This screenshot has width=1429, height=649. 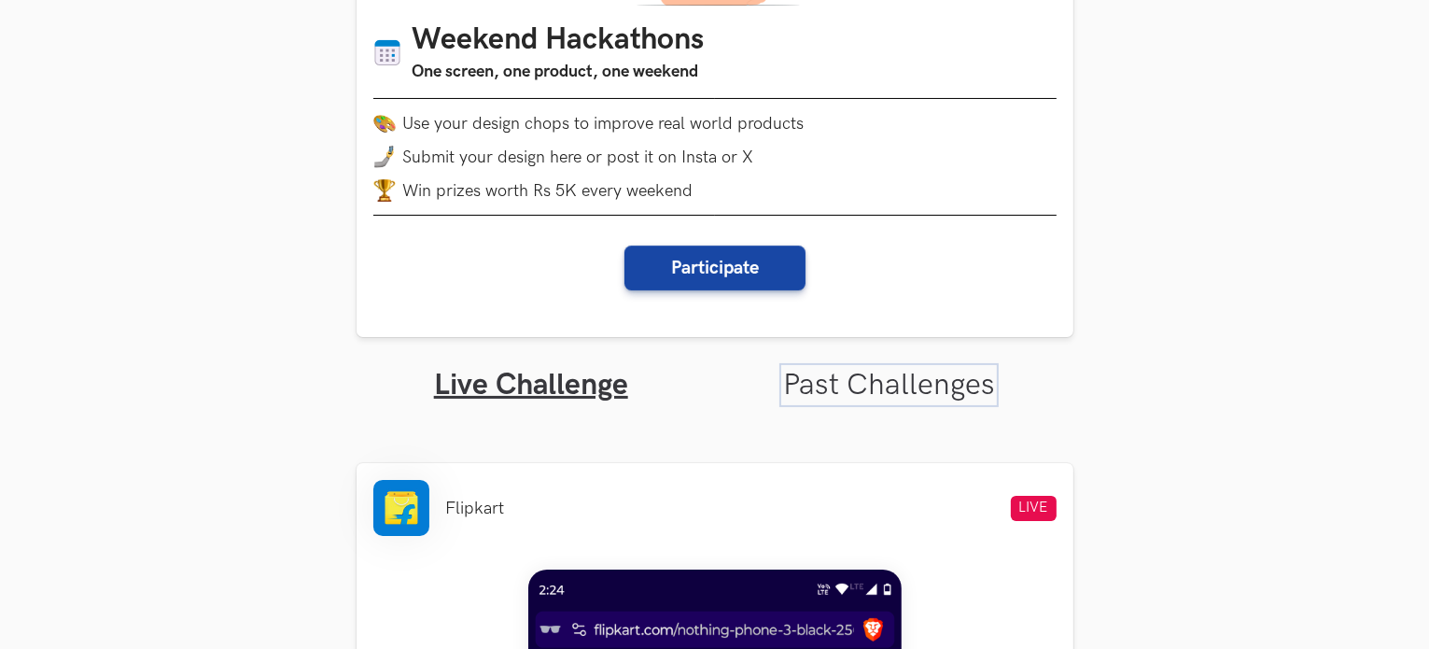 What do you see at coordinates (475, 508) in the screenshot?
I see `li: Flipkart` at bounding box center [475, 508].